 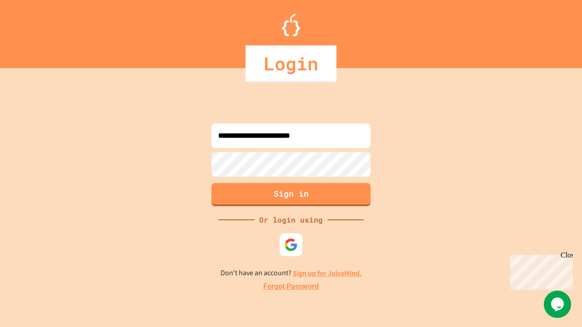 I want to click on img: google-icon.svg, so click(x=291, y=245).